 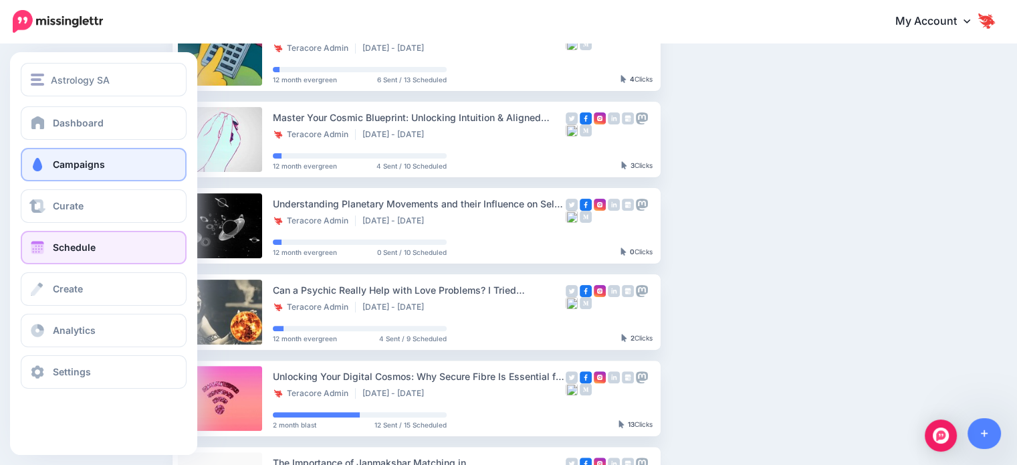 What do you see at coordinates (58, 21) in the screenshot?
I see `img: Missinglettr` at bounding box center [58, 21].